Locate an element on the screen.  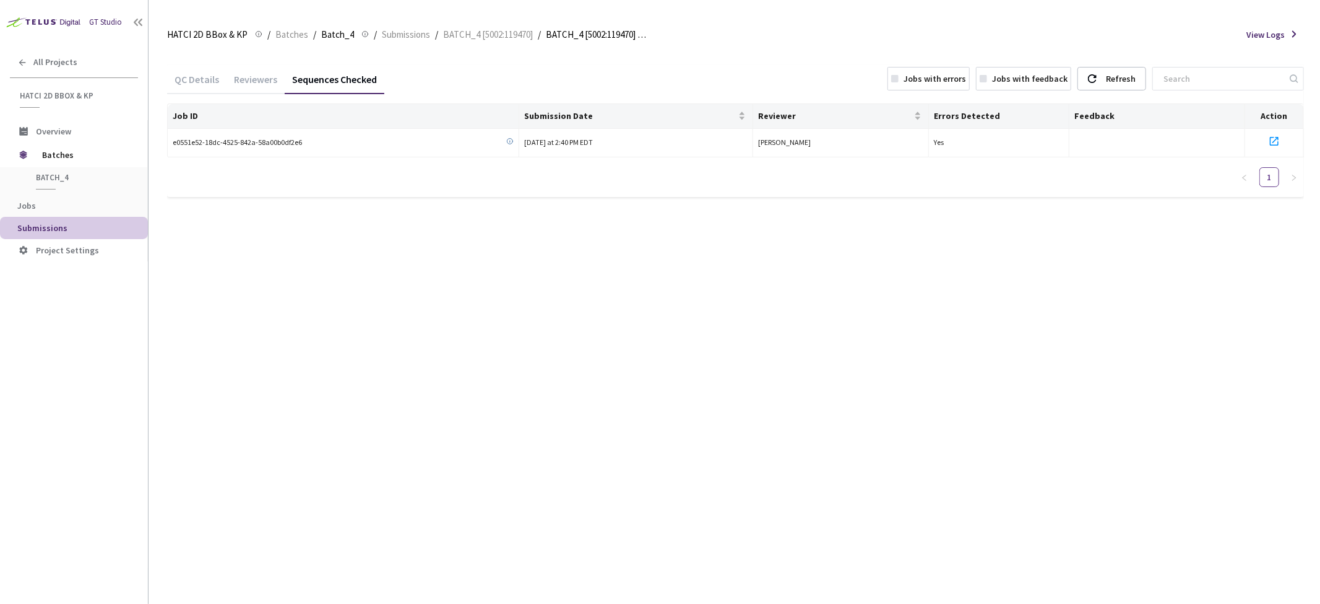
span: Overview is located at coordinates (53, 131).